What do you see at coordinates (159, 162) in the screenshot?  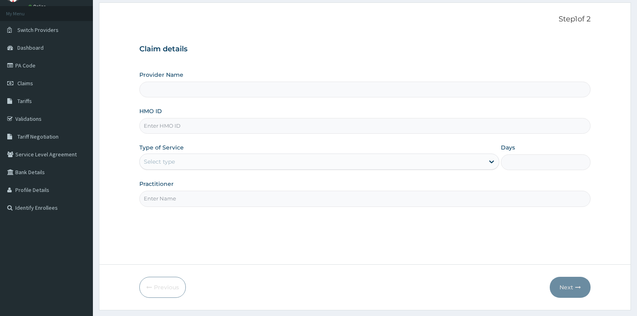 I see `div: Select type` at bounding box center [159, 162].